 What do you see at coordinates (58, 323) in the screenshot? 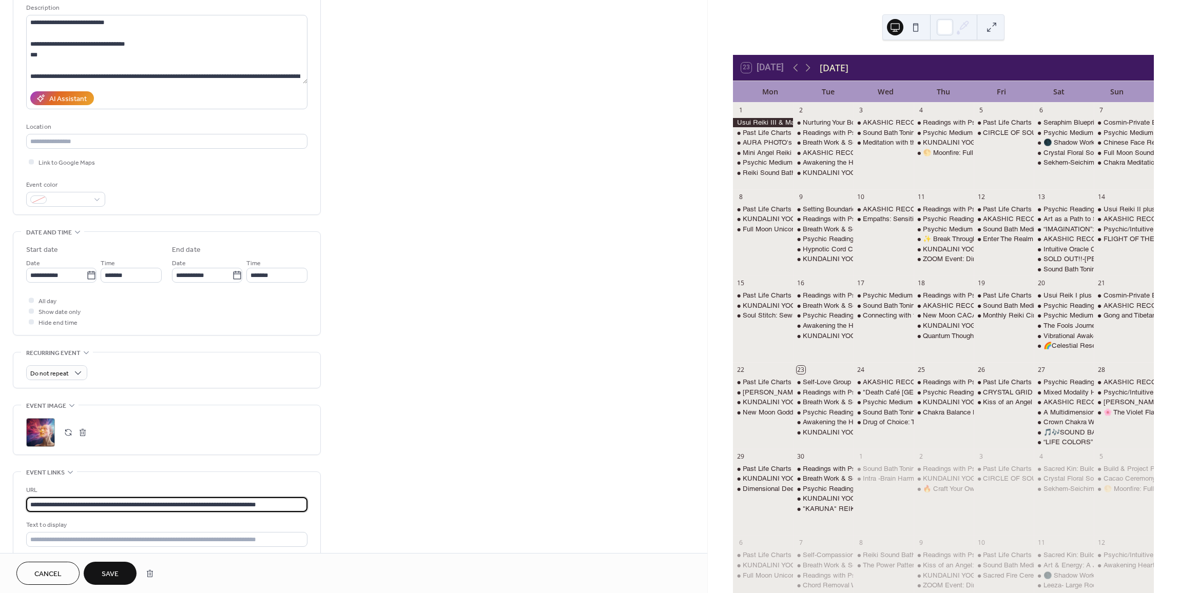
I see `span: Hide end time` at bounding box center [58, 323].